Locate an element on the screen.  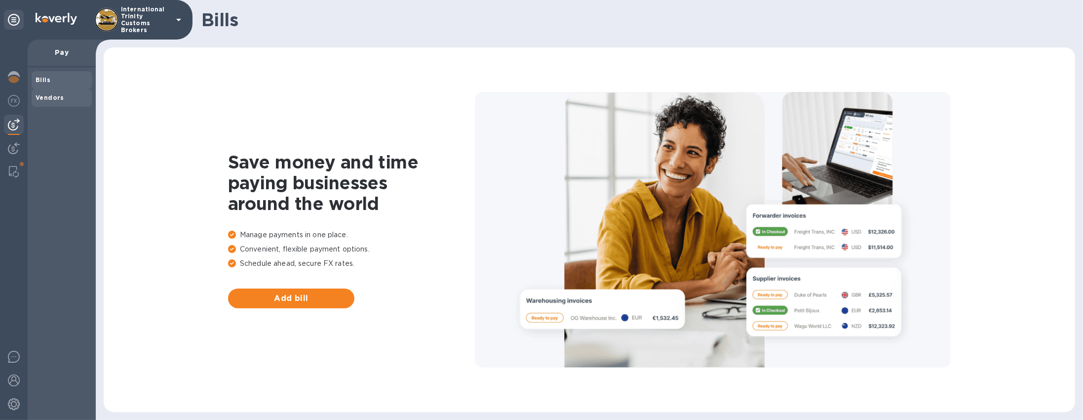
span: Add bill is located at coordinates (291, 298).